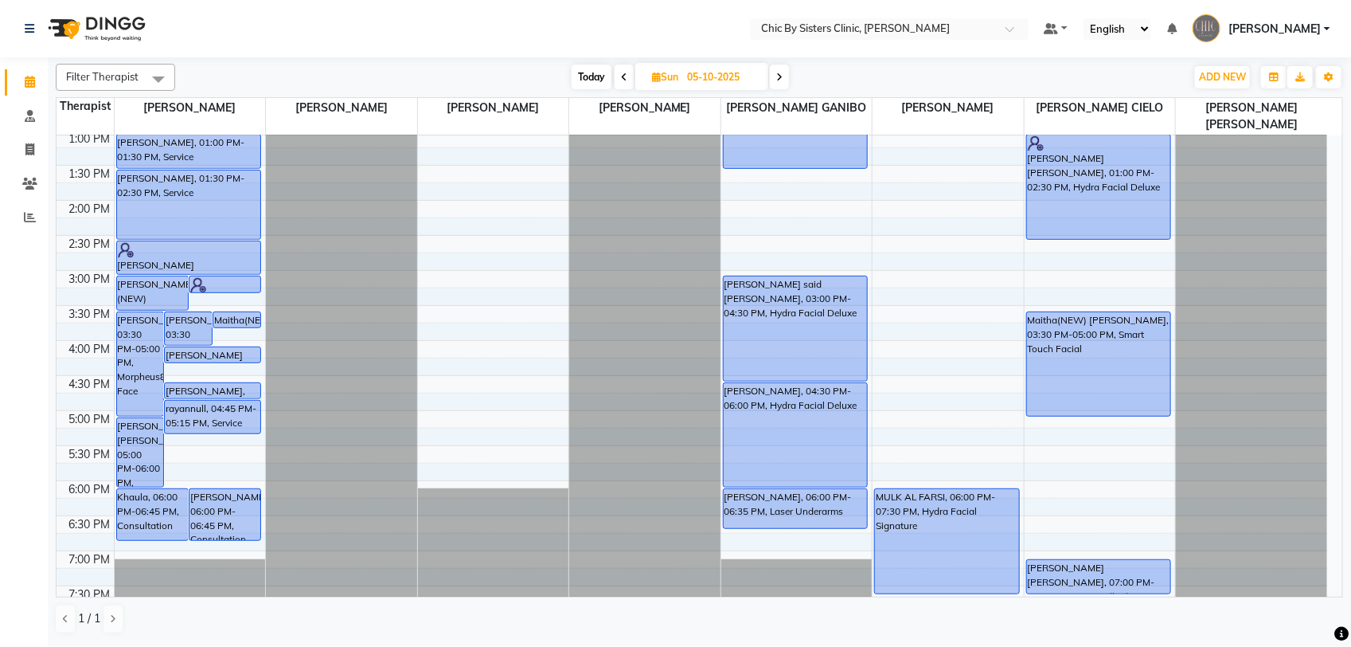 The image size is (1351, 647). Describe the element at coordinates (90, 349) in the screenshot. I see `div: 4:00 PM` at that location.